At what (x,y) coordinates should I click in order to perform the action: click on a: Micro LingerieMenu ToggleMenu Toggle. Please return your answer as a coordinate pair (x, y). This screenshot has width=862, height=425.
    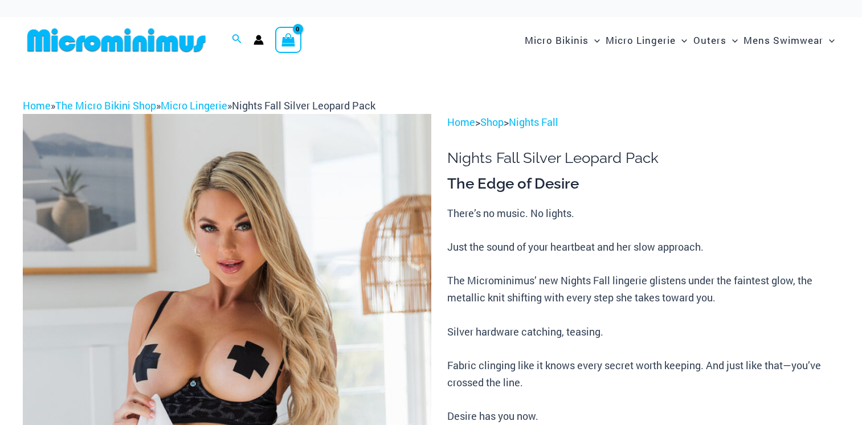
    Looking at the image, I should click on (646, 40).